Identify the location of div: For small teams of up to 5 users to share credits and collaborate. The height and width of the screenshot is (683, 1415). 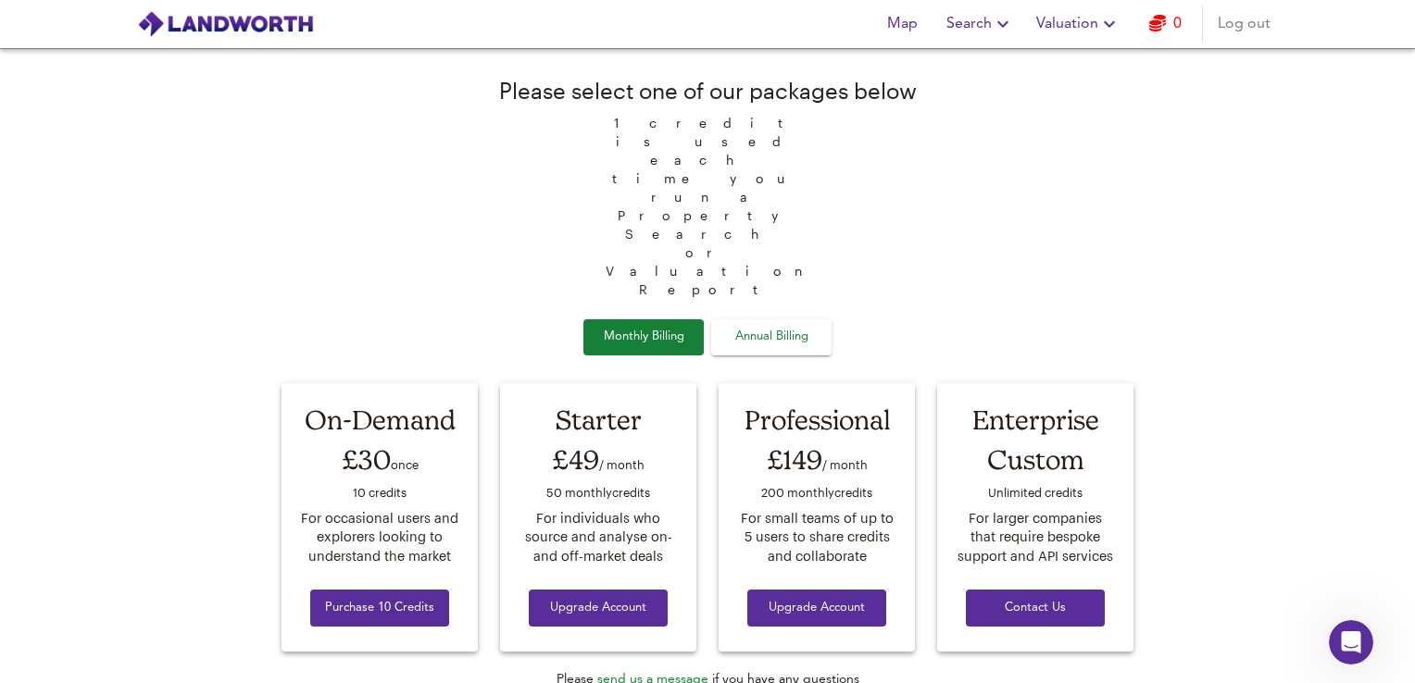
(817, 538).